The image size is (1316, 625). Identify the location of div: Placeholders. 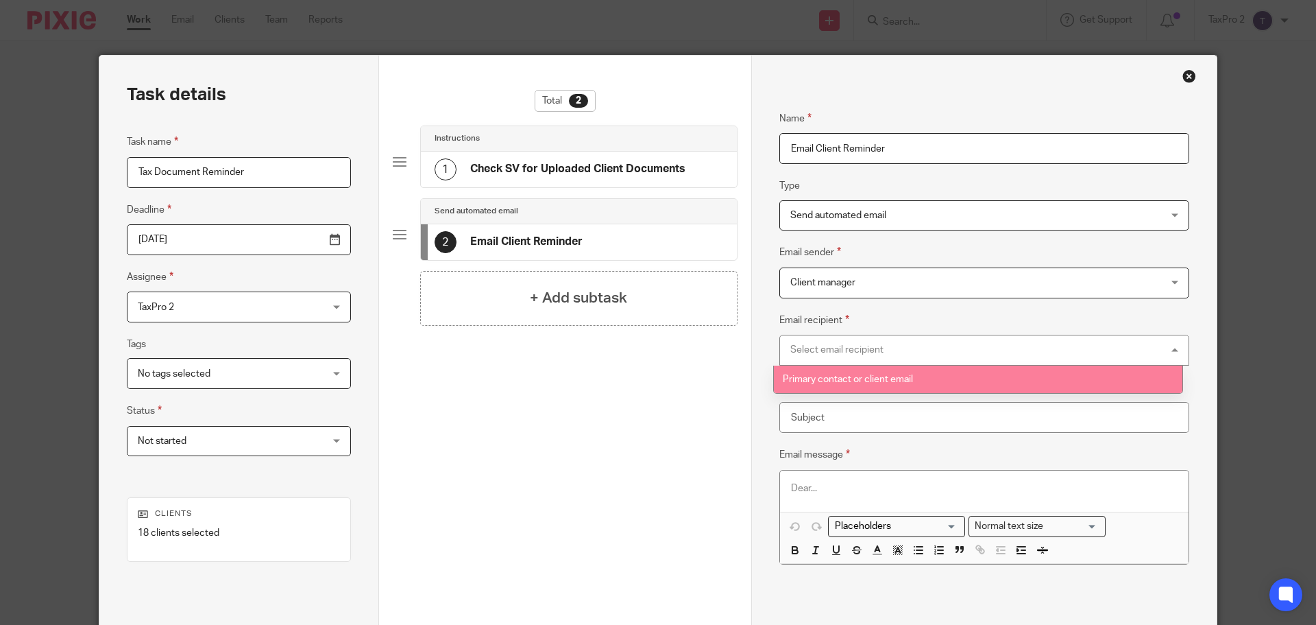
(897, 526).